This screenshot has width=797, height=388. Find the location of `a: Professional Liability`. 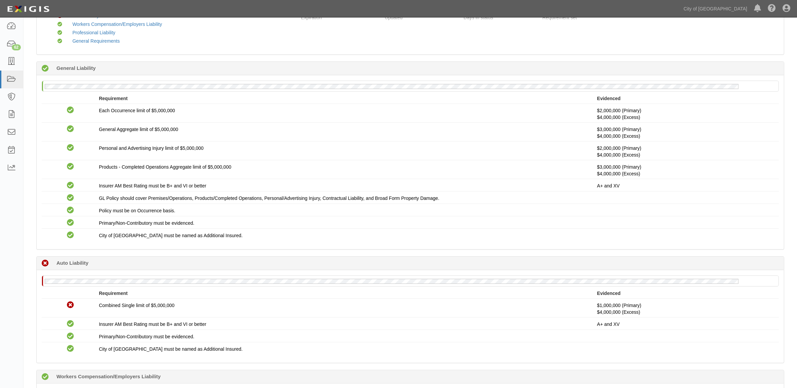

a: Professional Liability is located at coordinates (94, 33).